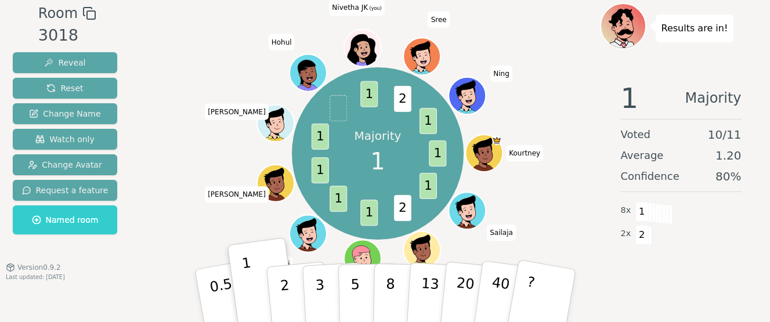 The height and width of the screenshot is (322, 770). What do you see at coordinates (65, 190) in the screenshot?
I see `button: Request a feature` at bounding box center [65, 190].